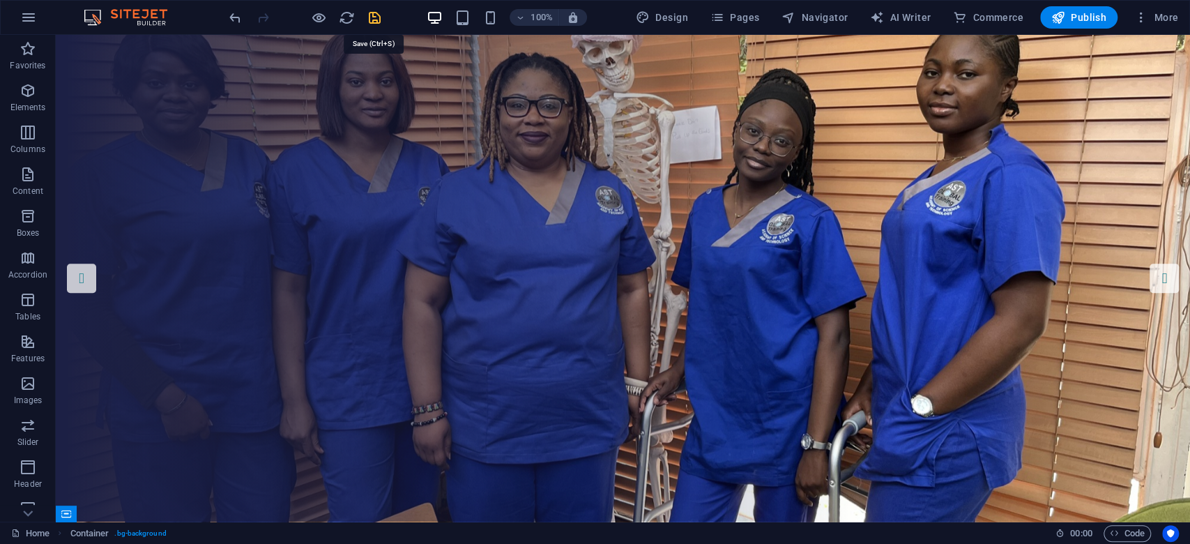 This screenshot has height=544, width=1190. What do you see at coordinates (27, 66) in the screenshot?
I see `p: Favorites` at bounding box center [27, 66].